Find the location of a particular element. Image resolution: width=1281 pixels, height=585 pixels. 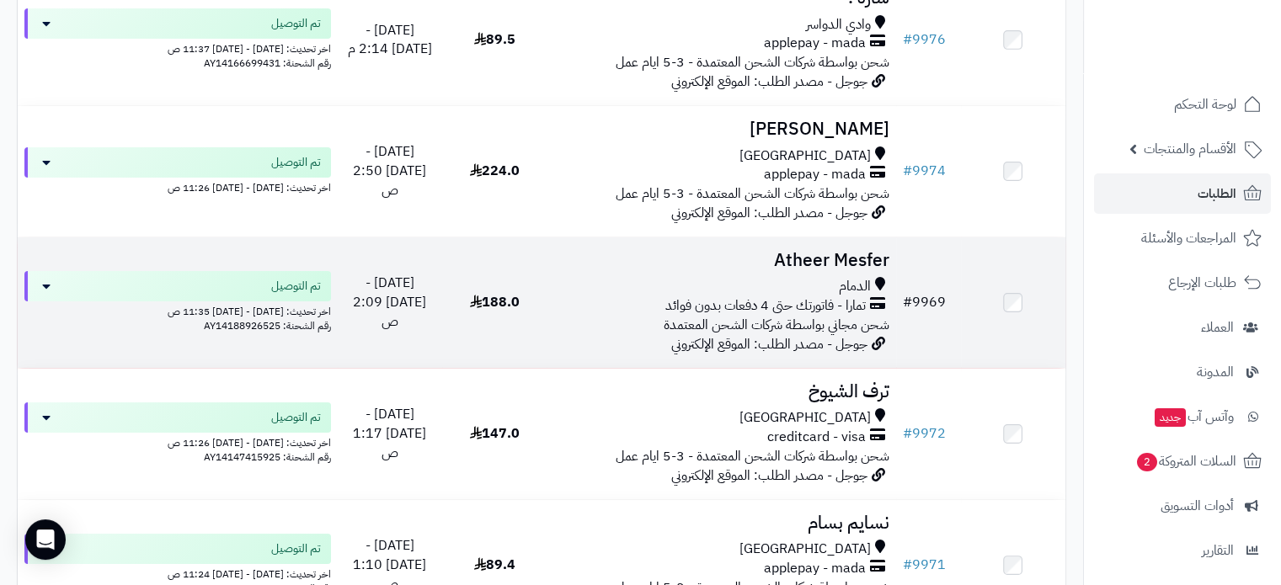

span: شحن مجاني بواسطة شركات الشحن المعتمدة is located at coordinates (777, 325).